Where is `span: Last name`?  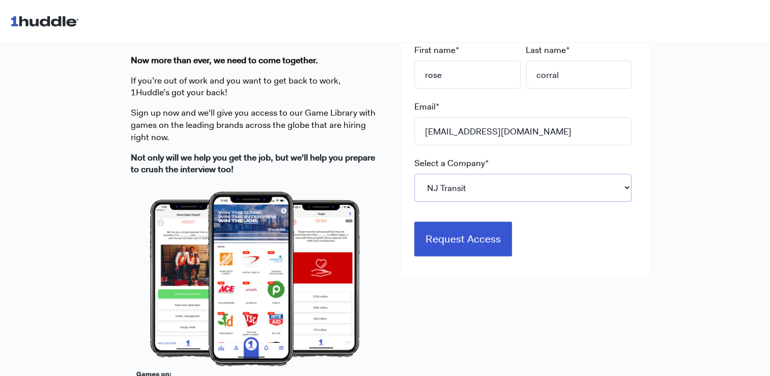 span: Last name is located at coordinates (546, 50).